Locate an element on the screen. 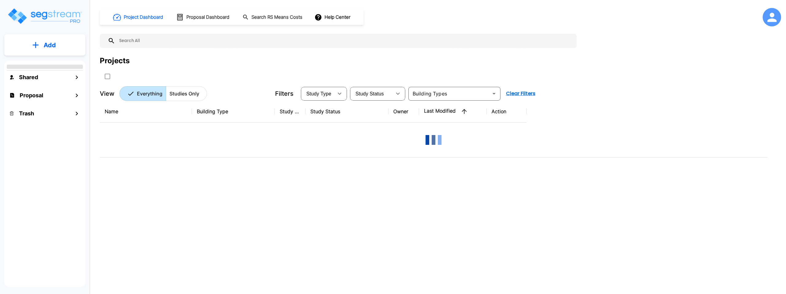  h1: Project Dashboard is located at coordinates (143, 17).